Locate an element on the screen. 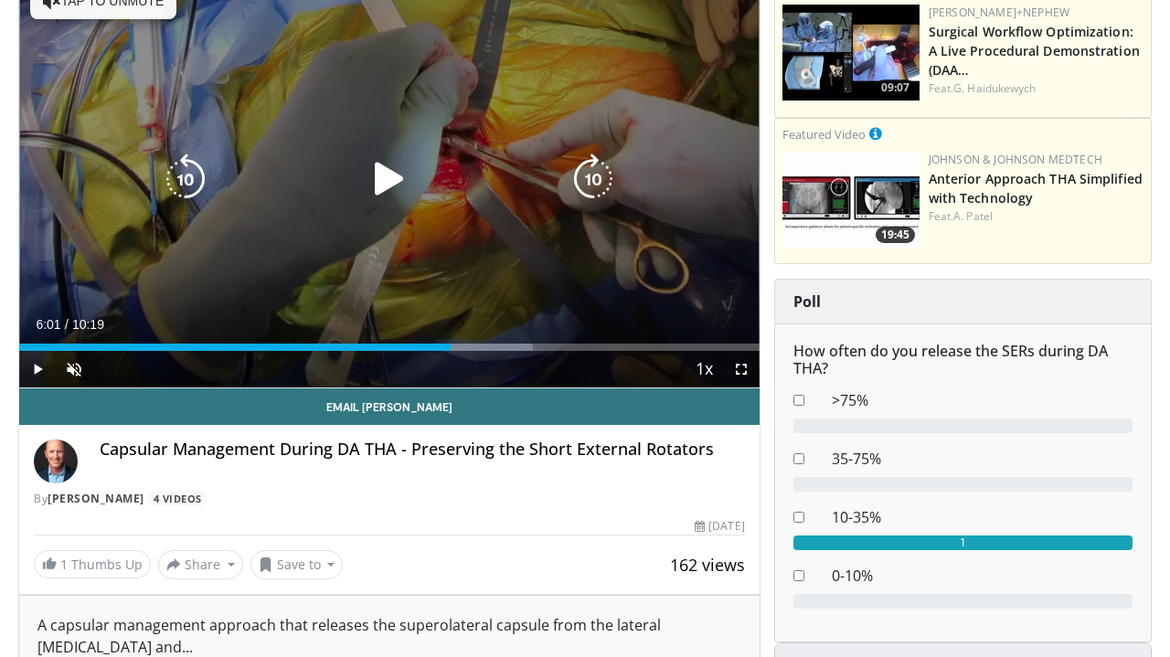 The image size is (1170, 657). span: 1 is located at coordinates (64, 564).